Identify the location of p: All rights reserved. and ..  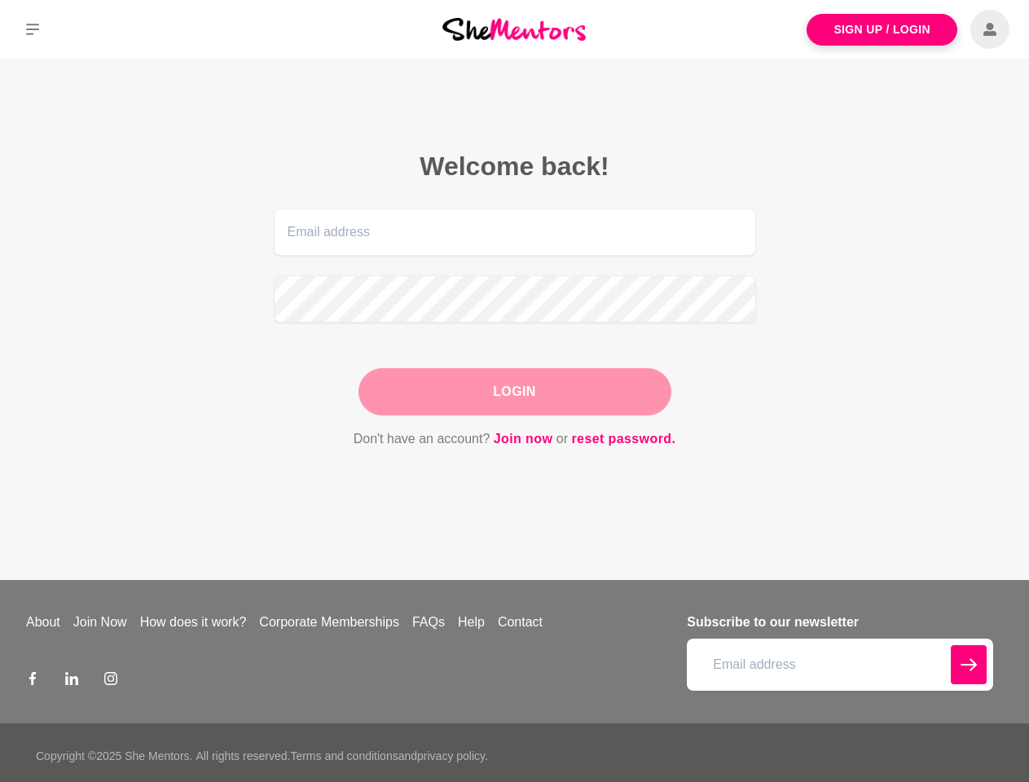
(341, 756).